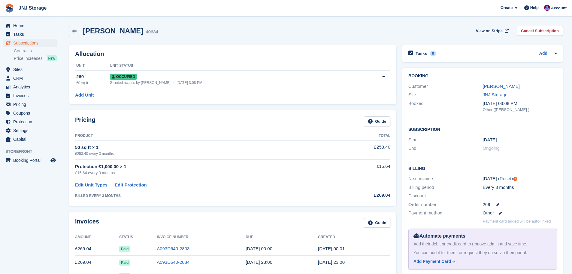 The height and width of the screenshot is (274, 572). Describe the element at coordinates (543, 53) in the screenshot. I see `a: Add` at that location.